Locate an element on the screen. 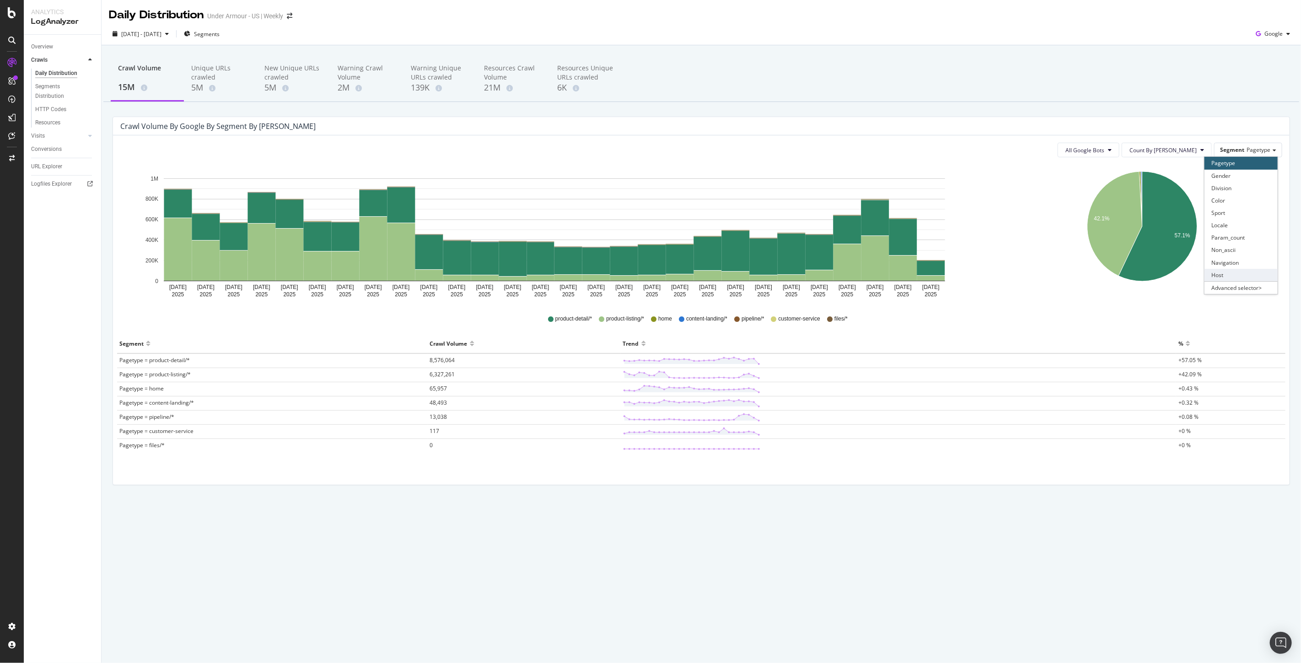 Image resolution: width=1301 pixels, height=663 pixels. div: URL Explorer is located at coordinates (47, 167).